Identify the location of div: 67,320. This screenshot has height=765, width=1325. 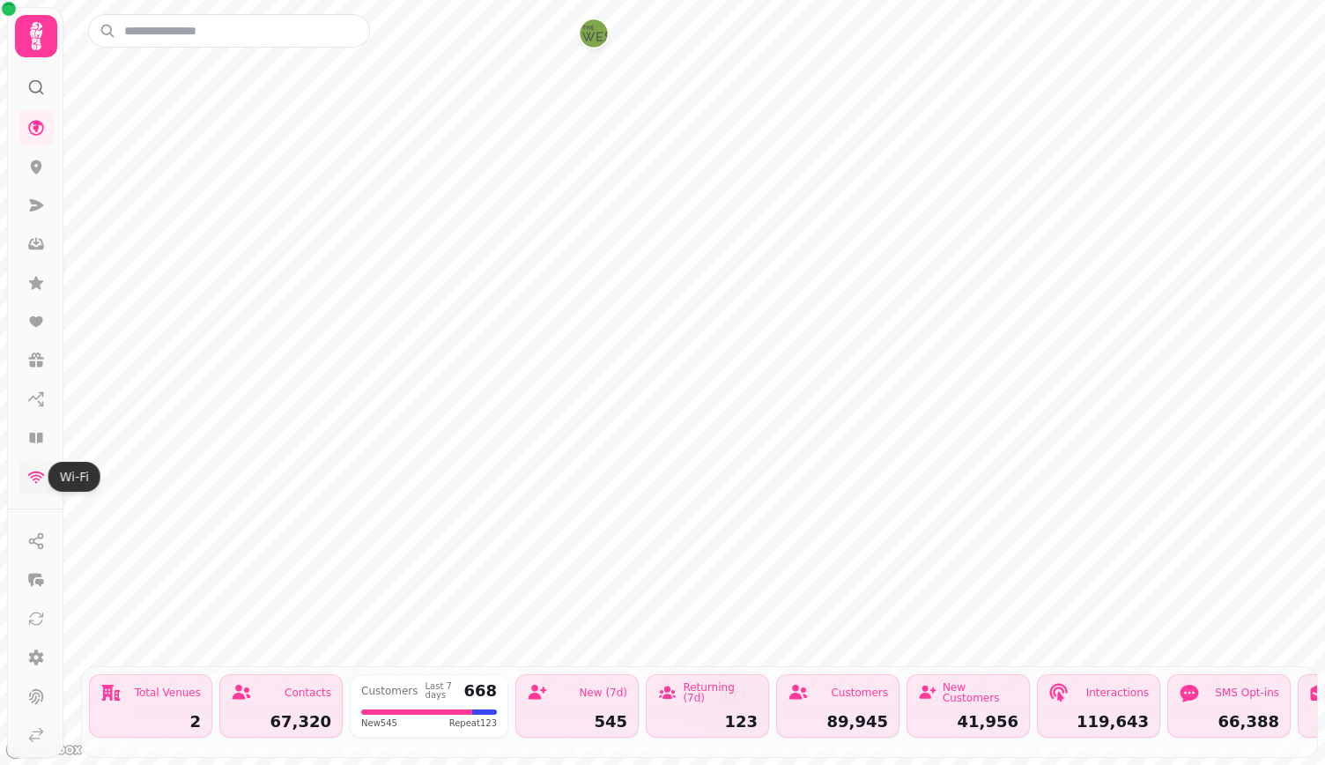
(281, 722).